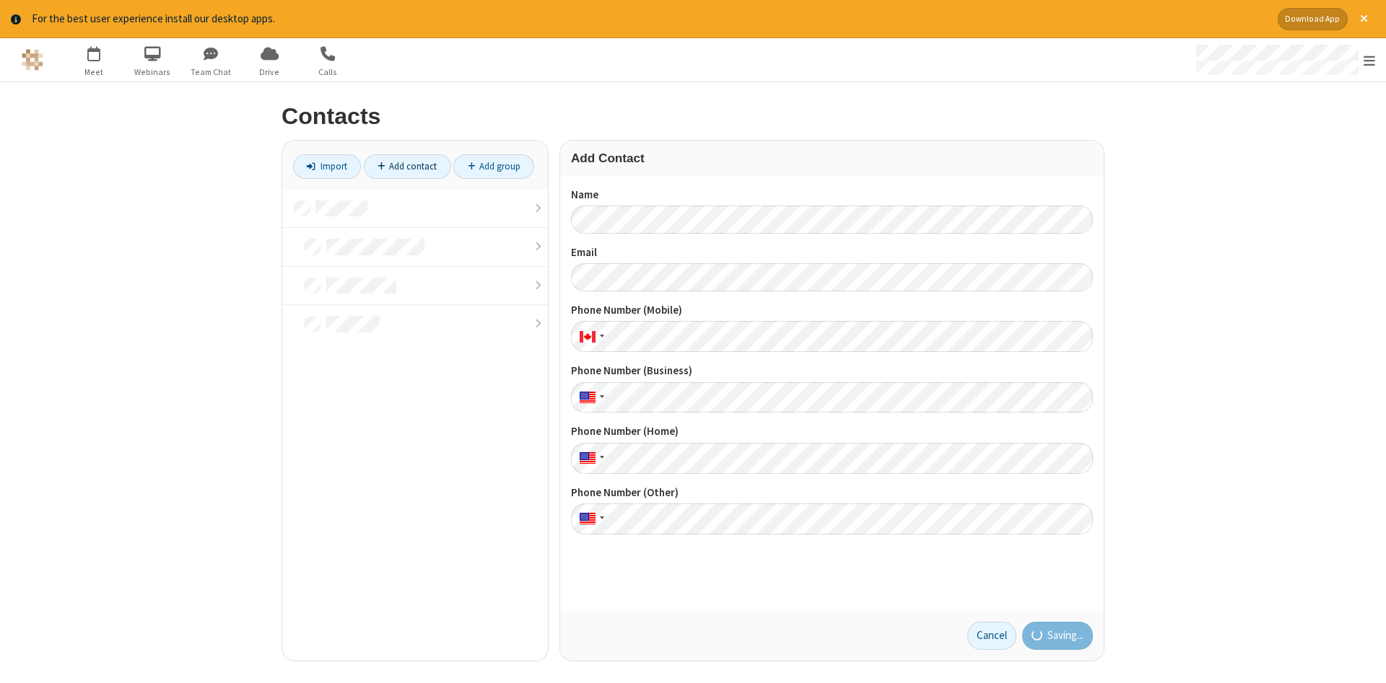 This screenshot has width=1386, height=683. I want to click on h3: Add Contact, so click(831, 158).